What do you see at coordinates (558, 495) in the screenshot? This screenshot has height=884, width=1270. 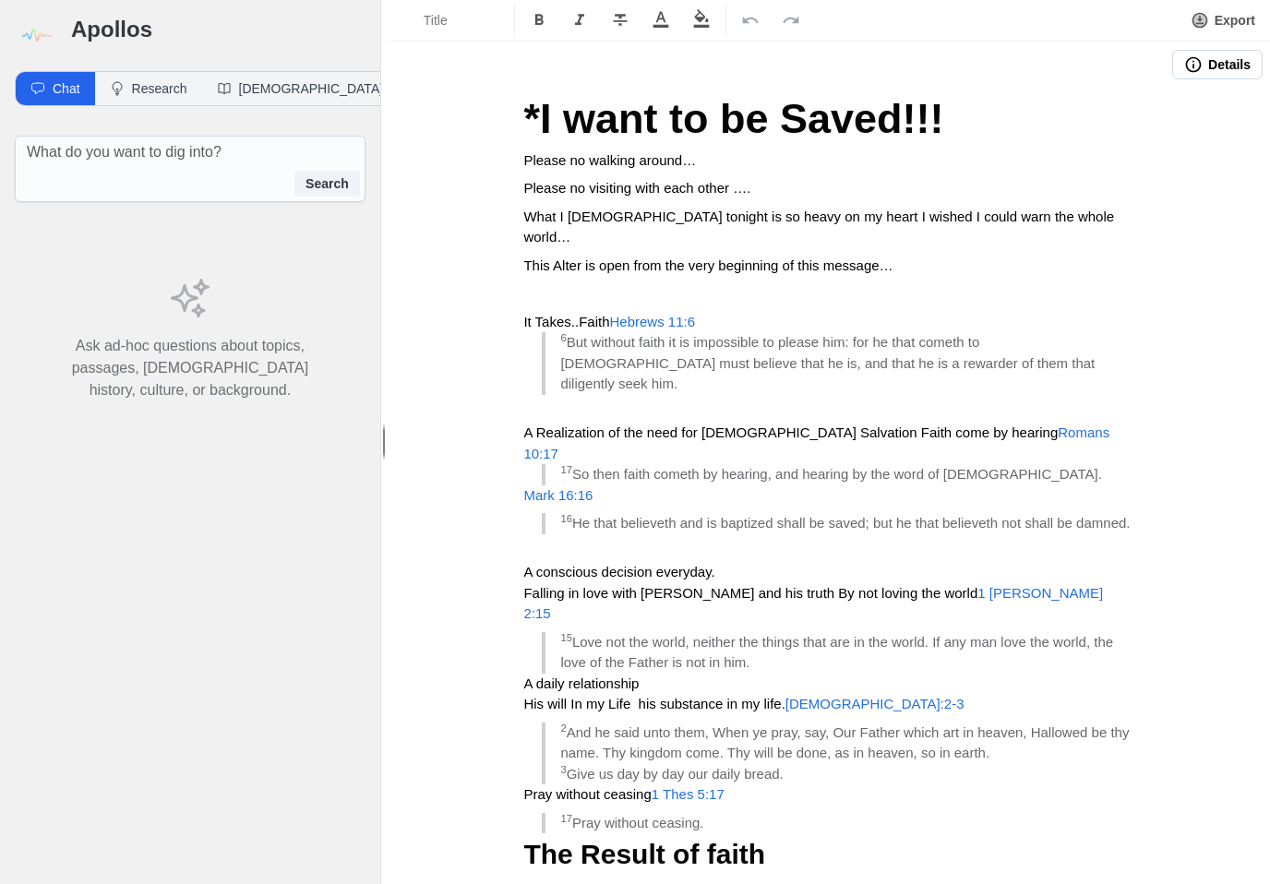 I see `span: Mark 16:16` at bounding box center [558, 495].